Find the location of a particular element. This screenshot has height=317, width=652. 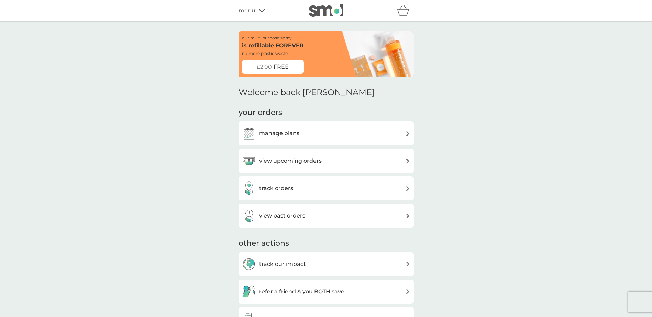

h3: manage plans is located at coordinates (279, 134).